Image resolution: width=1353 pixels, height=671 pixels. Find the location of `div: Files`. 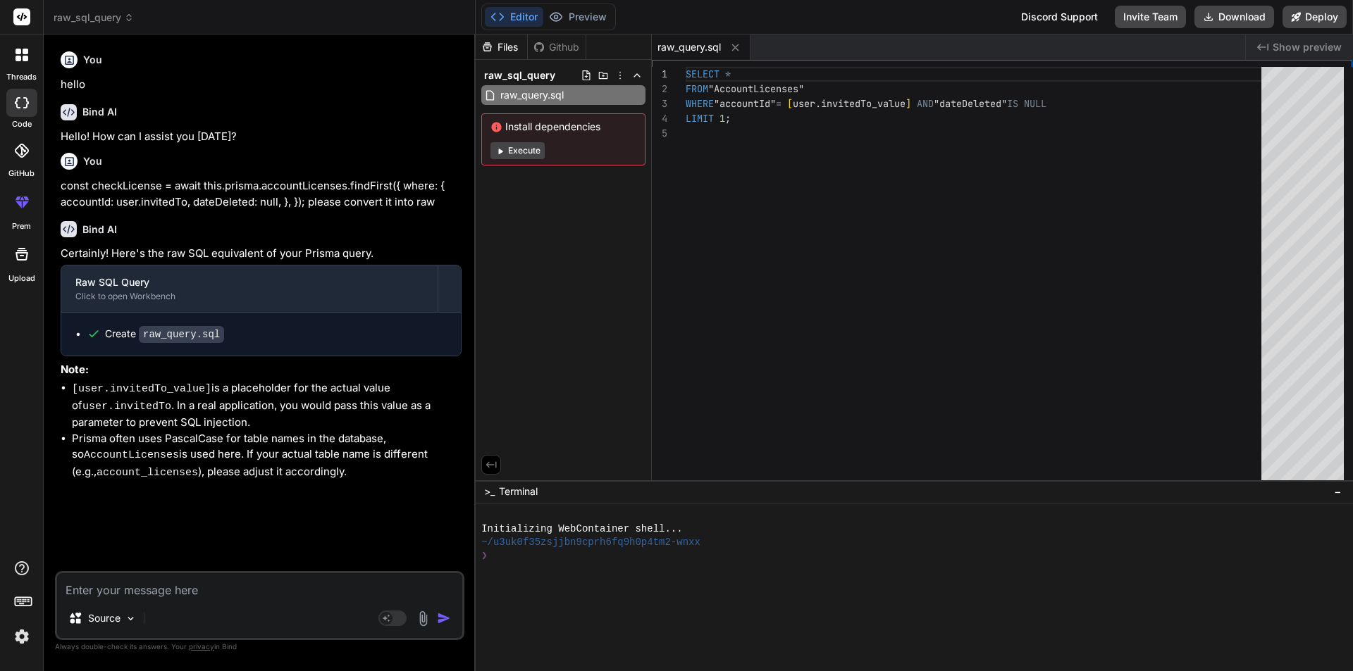

div: Files is located at coordinates (501, 47).